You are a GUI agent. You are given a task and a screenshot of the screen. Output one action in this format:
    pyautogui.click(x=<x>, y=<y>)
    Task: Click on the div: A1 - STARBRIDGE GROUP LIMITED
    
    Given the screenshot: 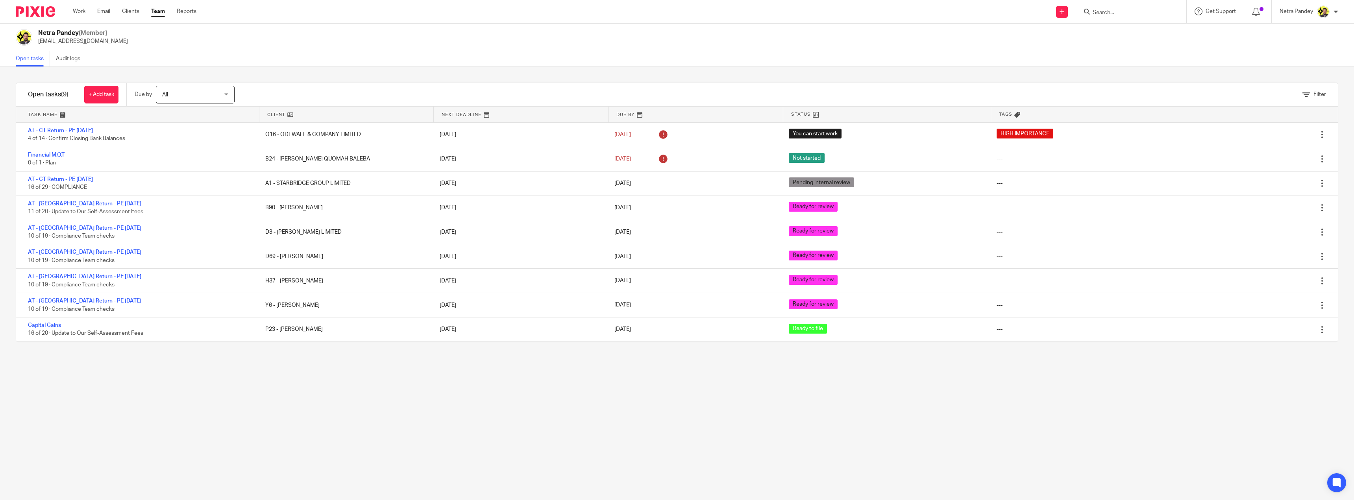 What is the action you would take?
    pyautogui.click(x=344, y=183)
    